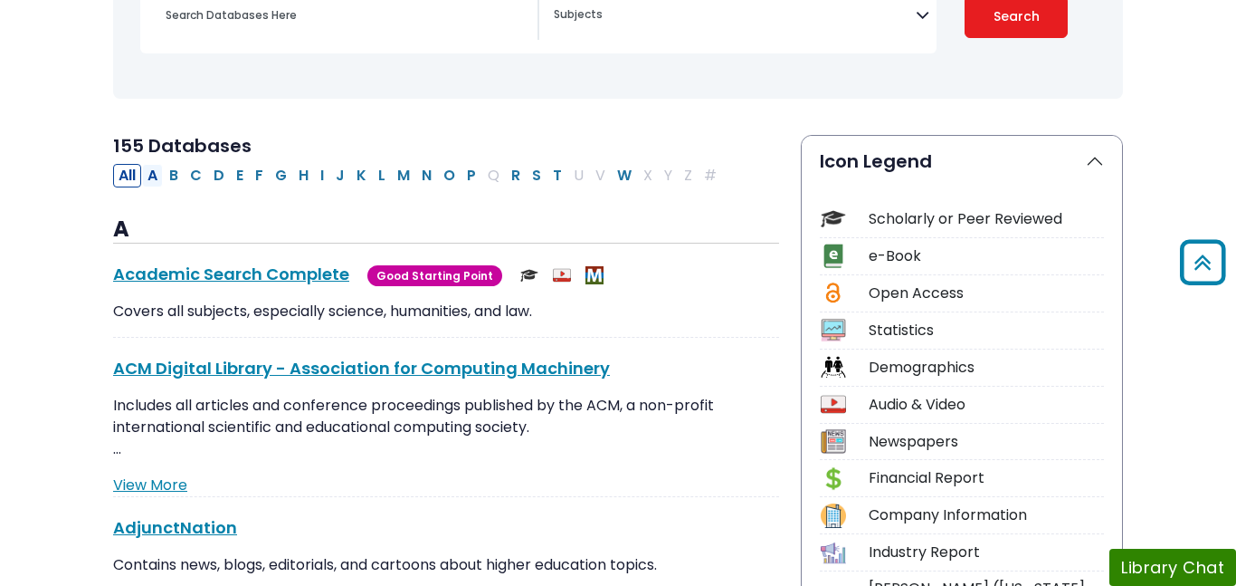 This screenshot has width=1236, height=586. Describe the element at coordinates (986, 293) in the screenshot. I see `div: Open Access` at that location.